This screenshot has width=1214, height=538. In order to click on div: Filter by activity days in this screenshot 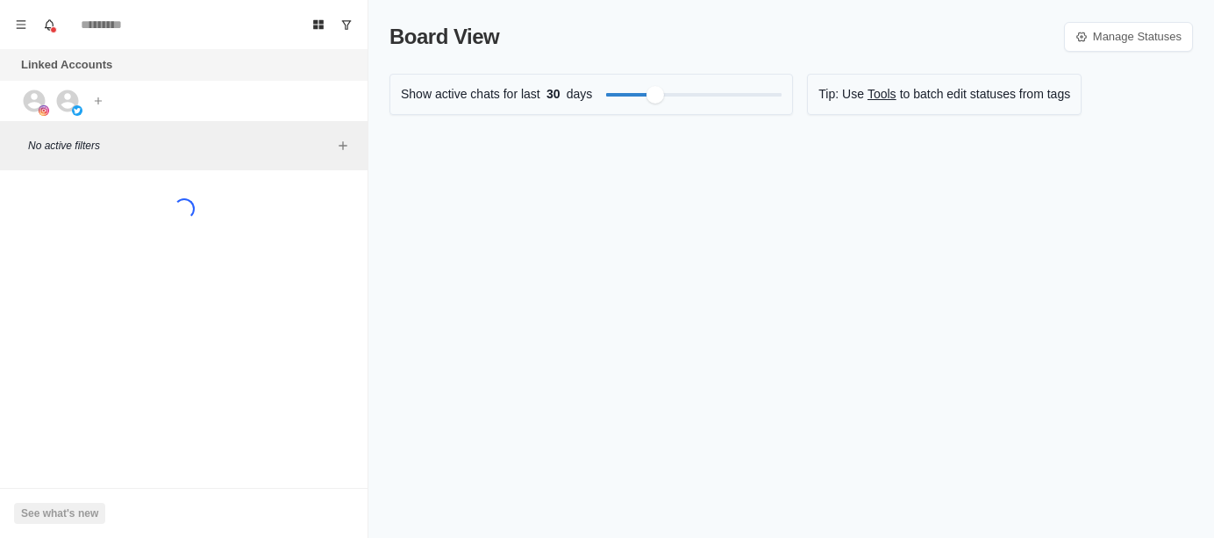, I will do `click(655, 95)`.